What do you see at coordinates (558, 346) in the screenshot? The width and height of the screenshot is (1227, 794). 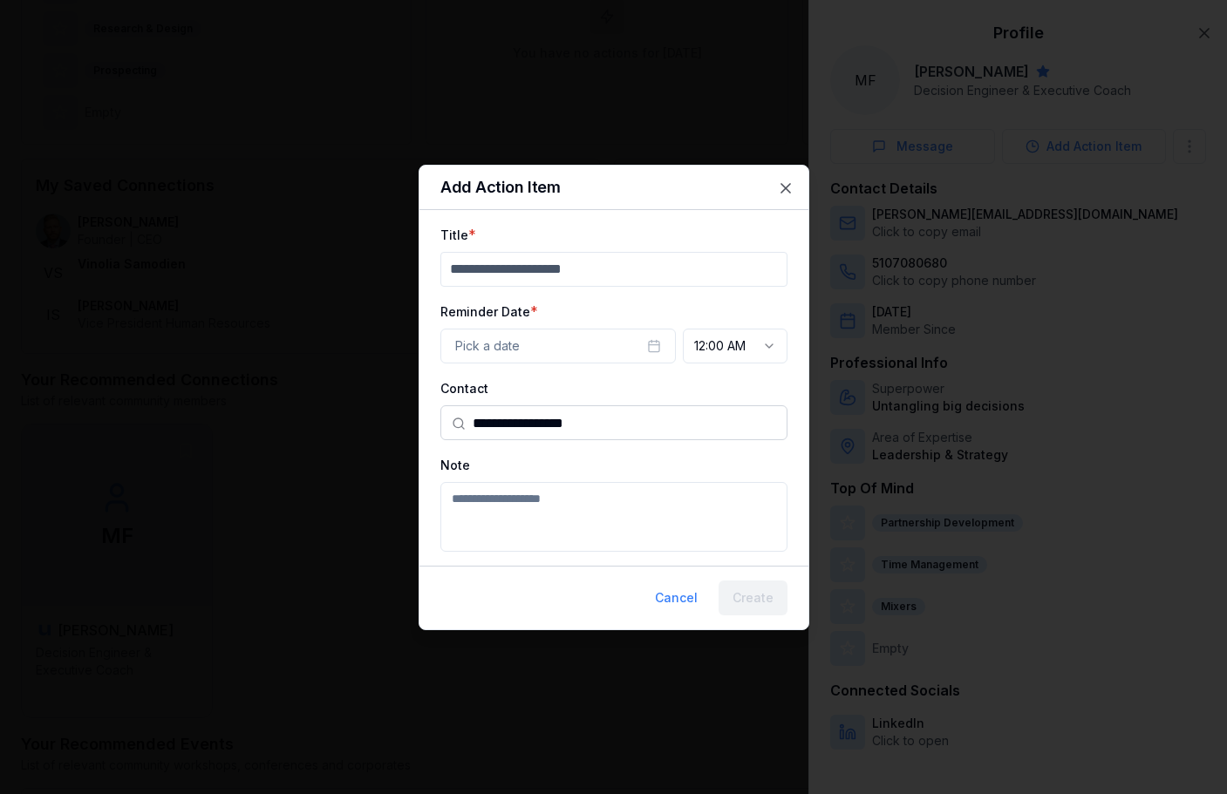 I see `button: Pick a date` at bounding box center [558, 346].